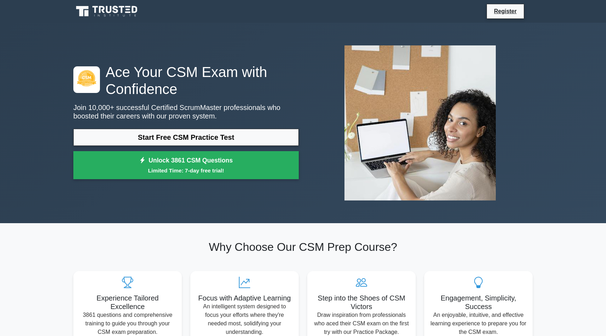 The width and height of the screenshot is (606, 336). I want to click on h2: Why Choose Our CSM Prep Course?, so click(303, 247).